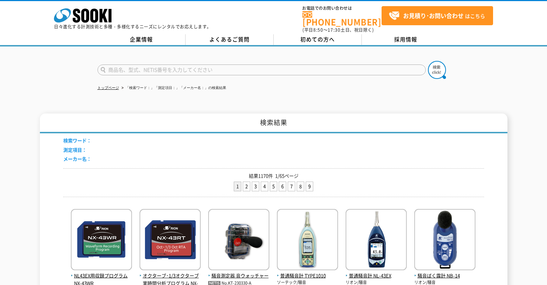  I want to click on p: 日々進化する計測技術と多種・多様化するニーズにレンタルでお応えします。, so click(133, 27).